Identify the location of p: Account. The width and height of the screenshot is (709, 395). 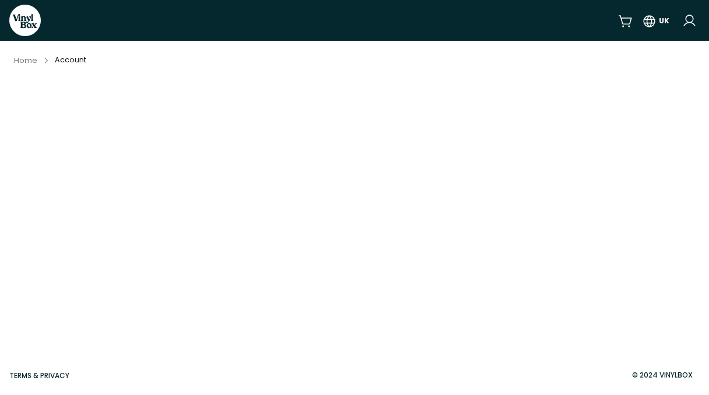
(70, 59).